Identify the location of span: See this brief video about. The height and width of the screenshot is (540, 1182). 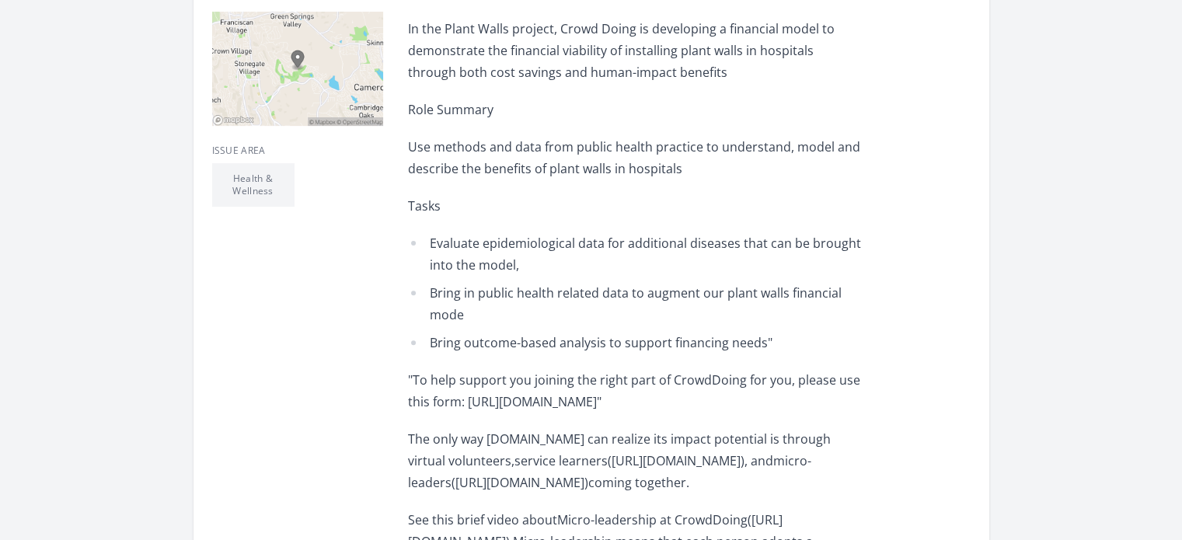
(483, 520).